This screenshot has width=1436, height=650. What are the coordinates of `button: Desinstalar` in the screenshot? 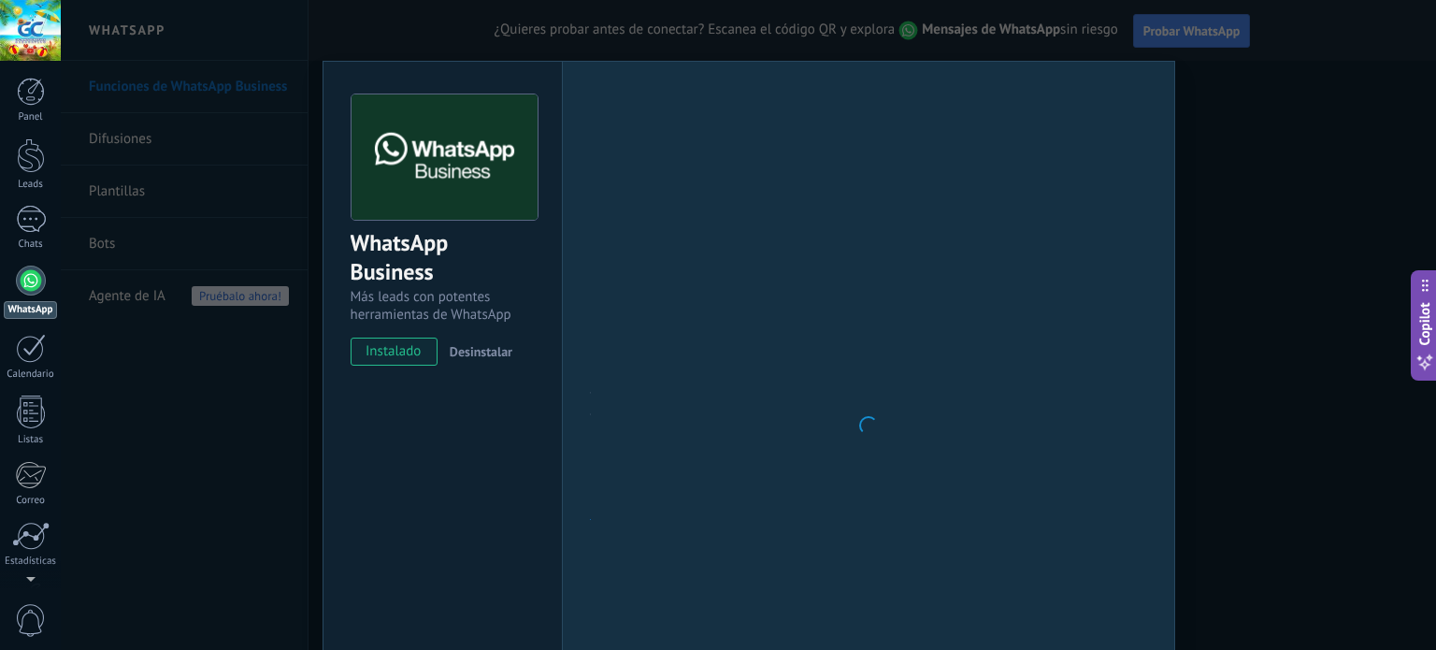 It's located at (477, 352).